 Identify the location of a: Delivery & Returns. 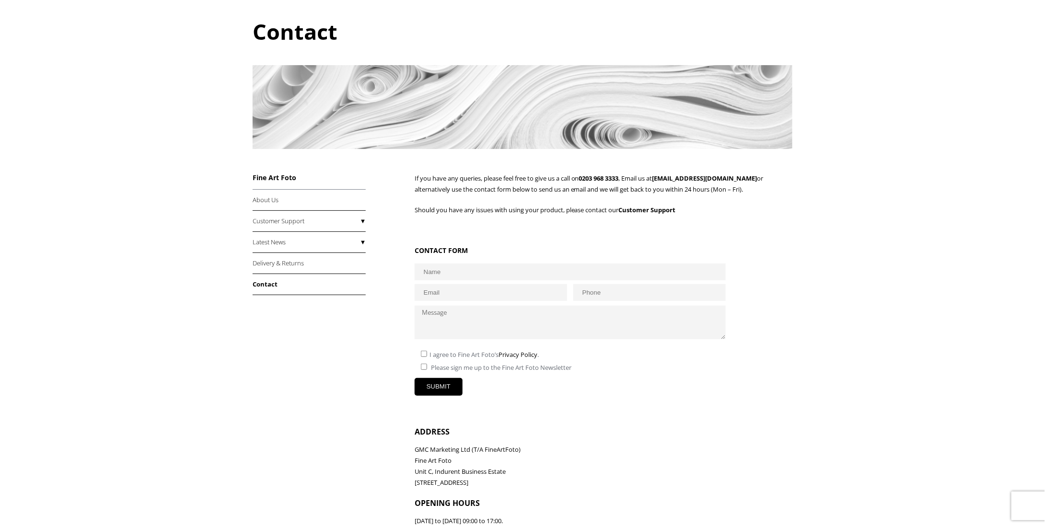
(309, 264).